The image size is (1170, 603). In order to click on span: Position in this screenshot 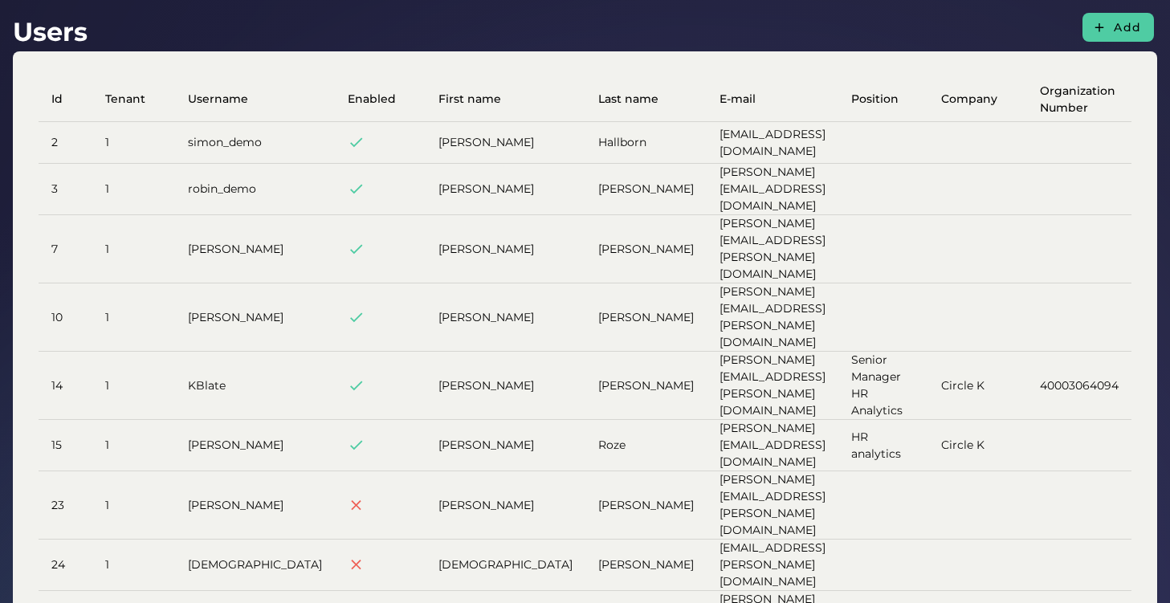, I will do `click(874, 99)`.